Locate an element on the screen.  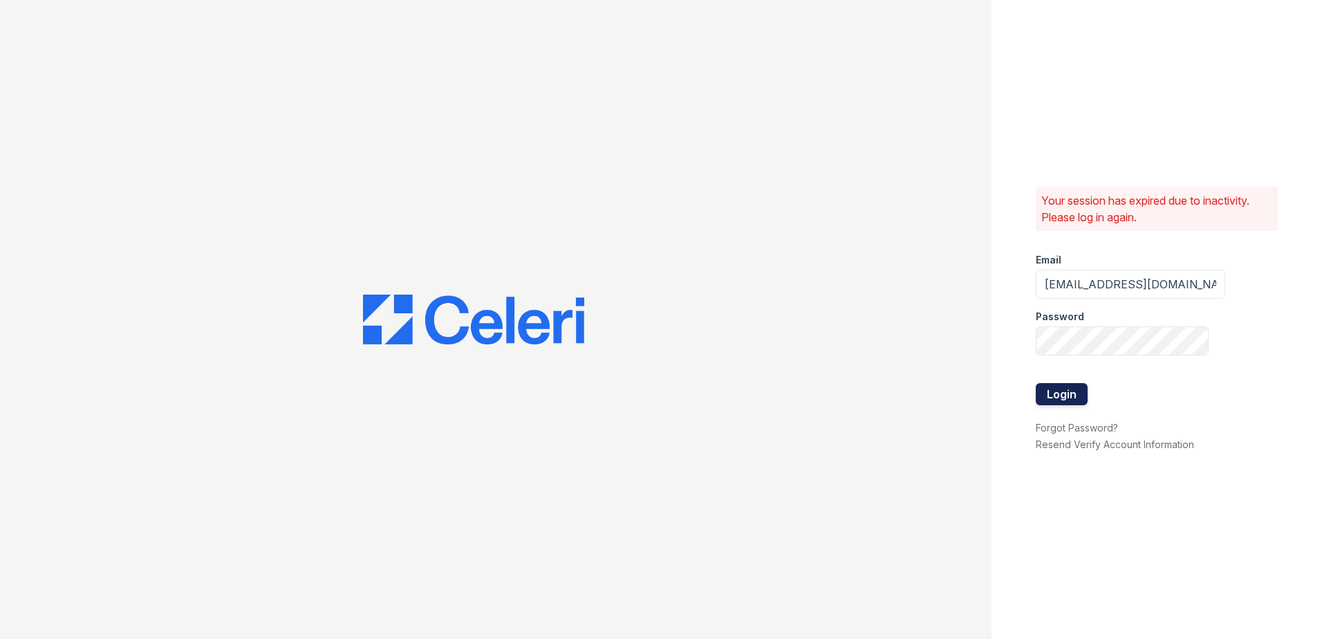
p: Your session has expired due to inactivity. Please log in again. is located at coordinates (1157, 209).